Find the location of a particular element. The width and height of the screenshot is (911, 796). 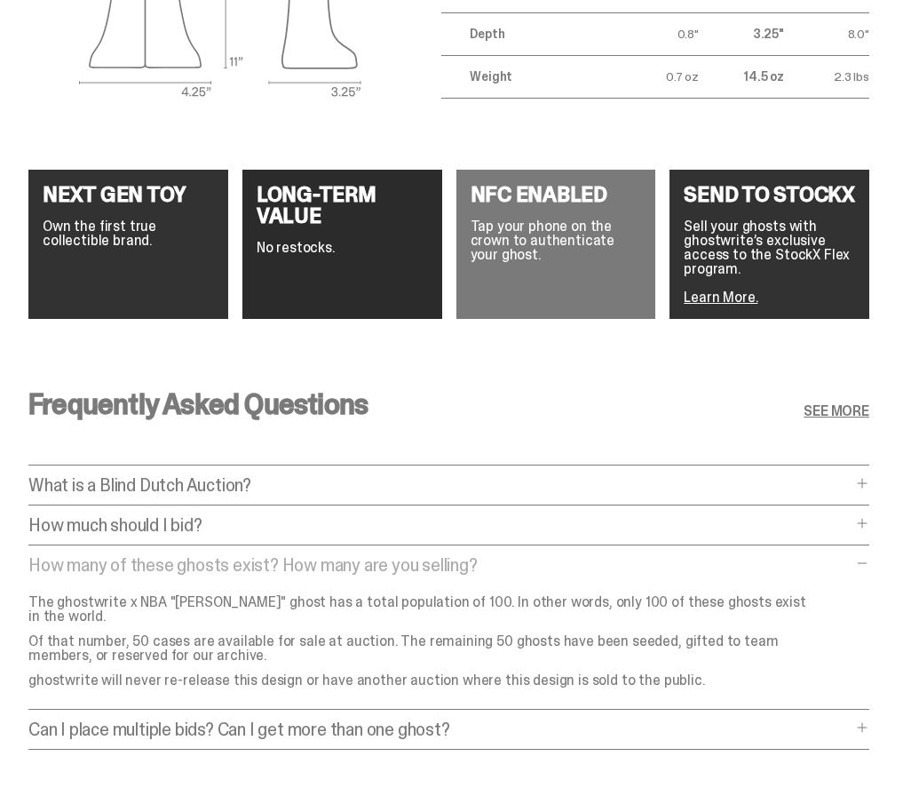

td: 8.0" is located at coordinates (827, 34).